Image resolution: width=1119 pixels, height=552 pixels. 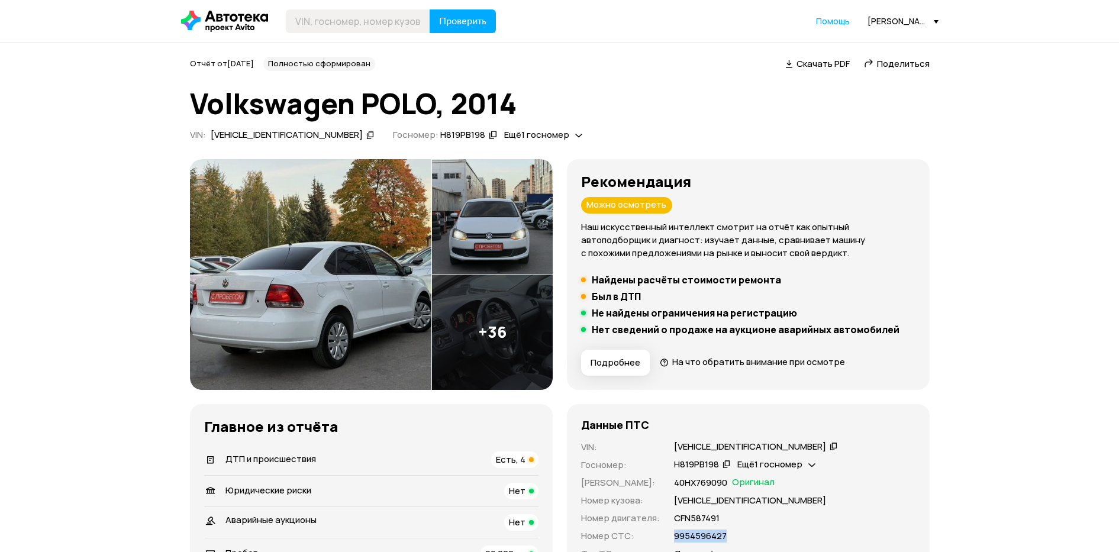 What do you see at coordinates (759, 362) in the screenshot?
I see `span: На что обратить внимание при осмотре` at bounding box center [759, 362].